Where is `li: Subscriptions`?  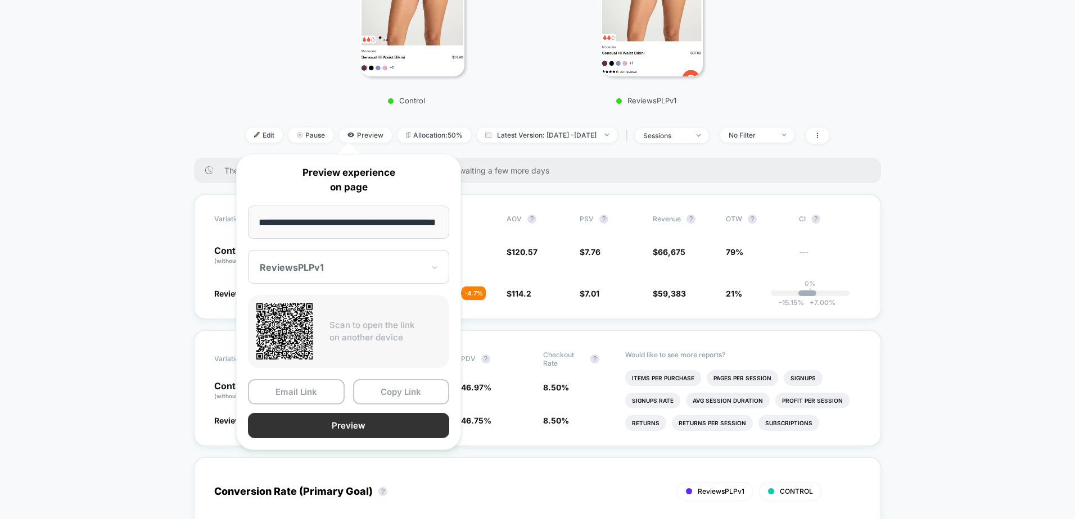 li: Subscriptions is located at coordinates (789, 423).